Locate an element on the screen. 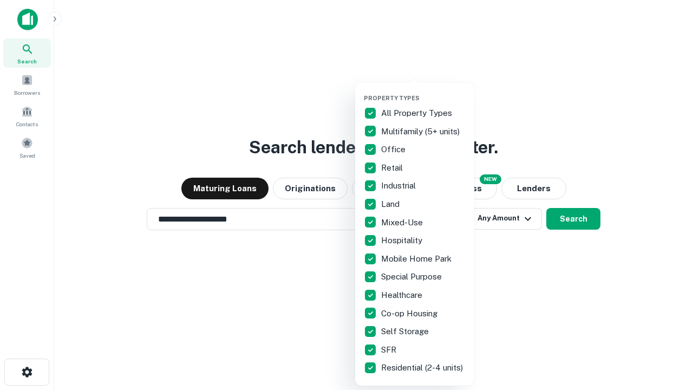 This screenshot has width=693, height=390. p: Multifamily (5+ units) is located at coordinates (421, 132).